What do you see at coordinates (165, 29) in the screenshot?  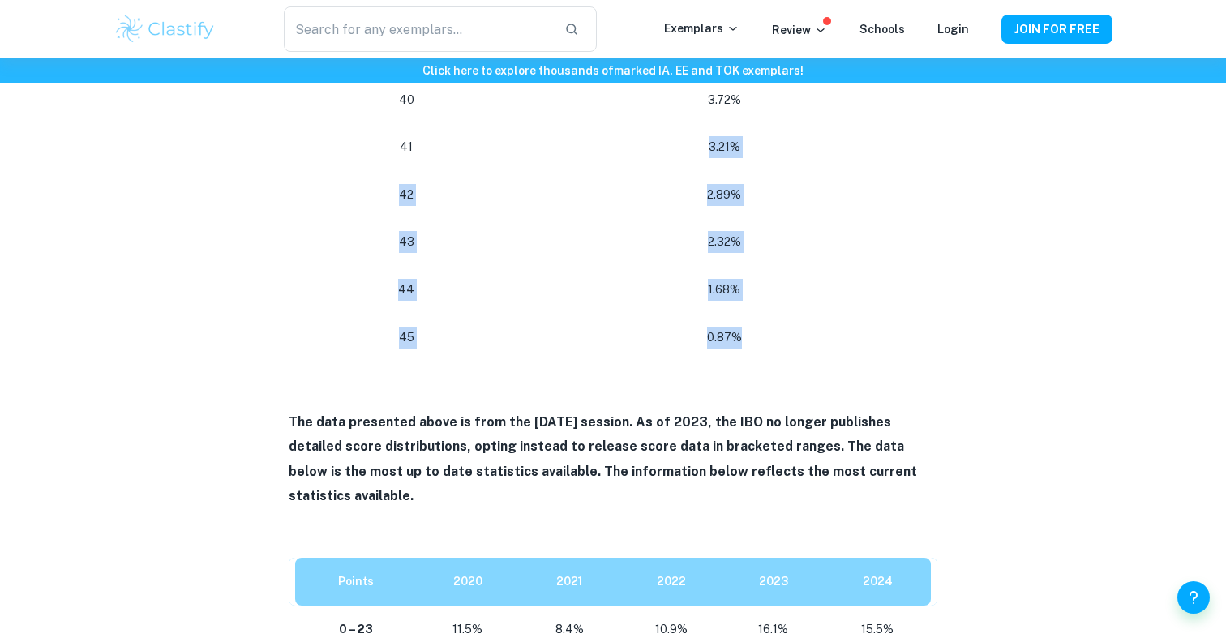 I see `img: Clastify logo` at bounding box center [165, 29].